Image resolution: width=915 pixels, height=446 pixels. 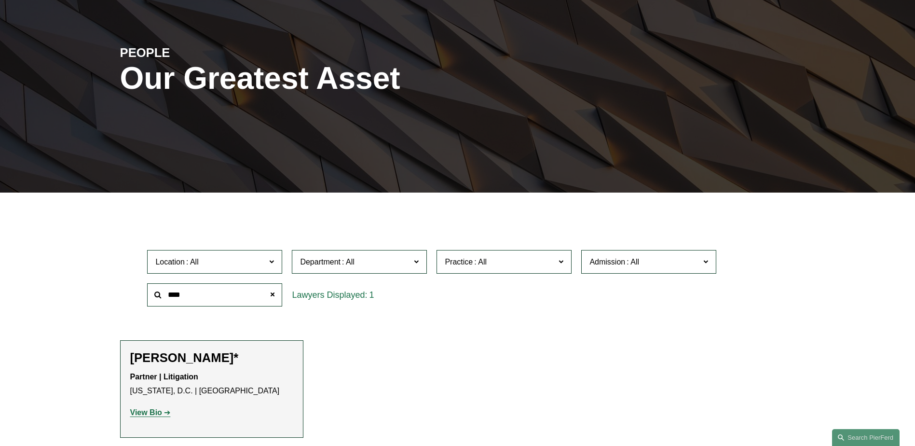 What do you see at coordinates (146, 412) in the screenshot?
I see `strong: View Bio` at bounding box center [146, 412].